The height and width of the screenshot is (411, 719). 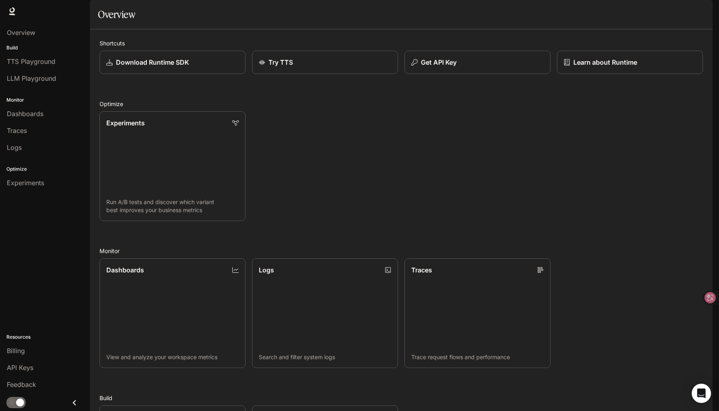 What do you see at coordinates (630, 62) in the screenshot?
I see `a: Learn about Runtime` at bounding box center [630, 62].